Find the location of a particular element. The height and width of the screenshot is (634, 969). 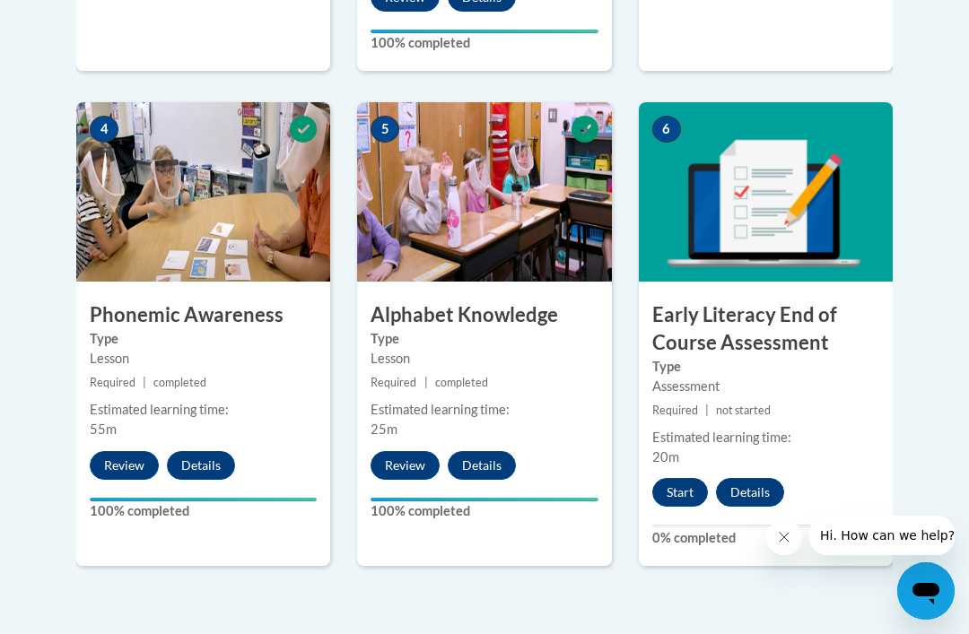

span: 4 is located at coordinates (104, 129).